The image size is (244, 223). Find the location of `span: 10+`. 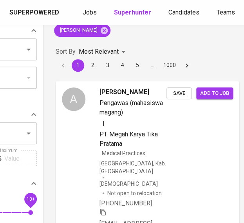

span: 10+ is located at coordinates (30, 199).